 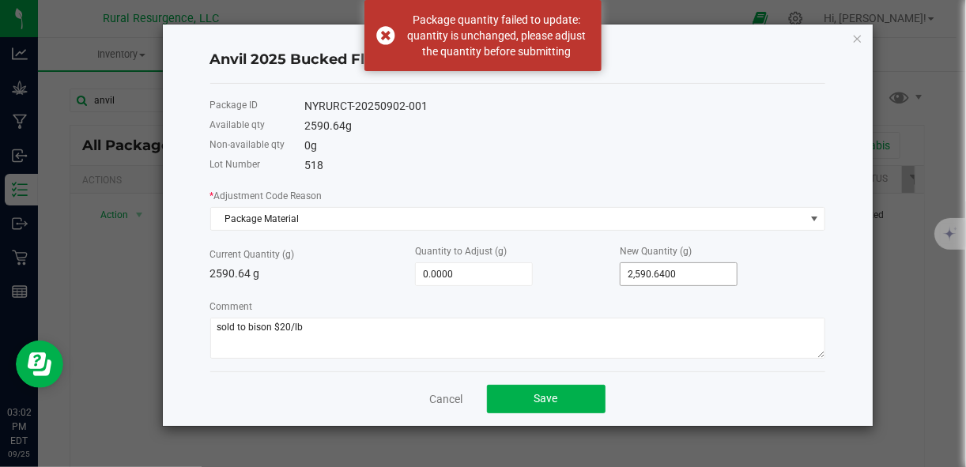 I want to click on div: 0, so click(x=565, y=145).